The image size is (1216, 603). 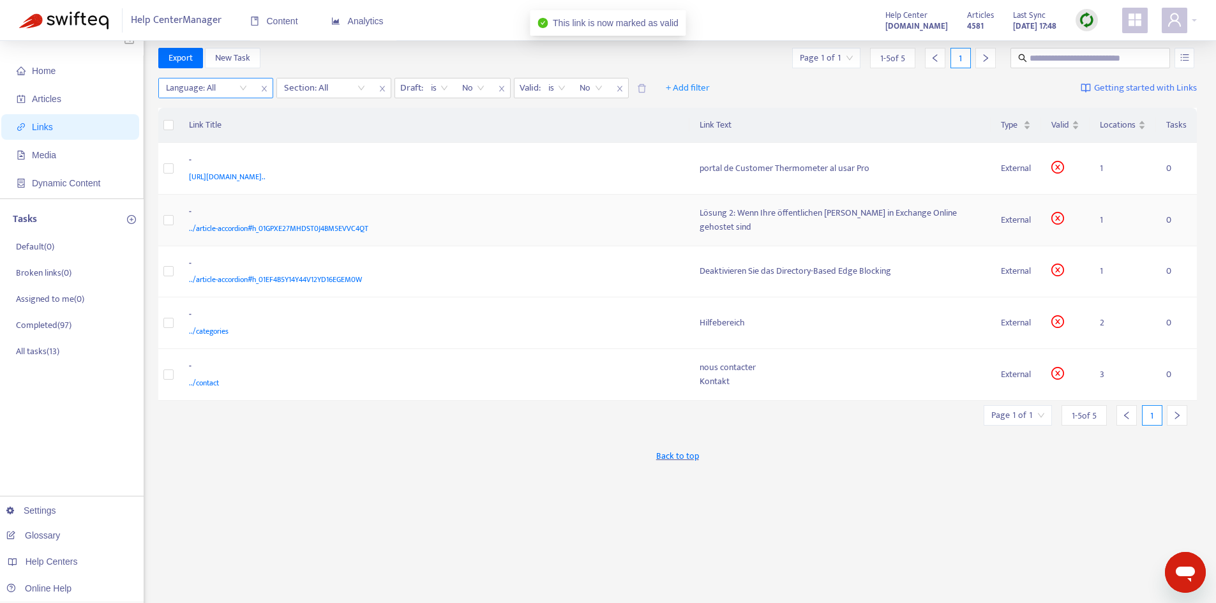 What do you see at coordinates (21, 183) in the screenshot?
I see `span: container` at bounding box center [21, 183].